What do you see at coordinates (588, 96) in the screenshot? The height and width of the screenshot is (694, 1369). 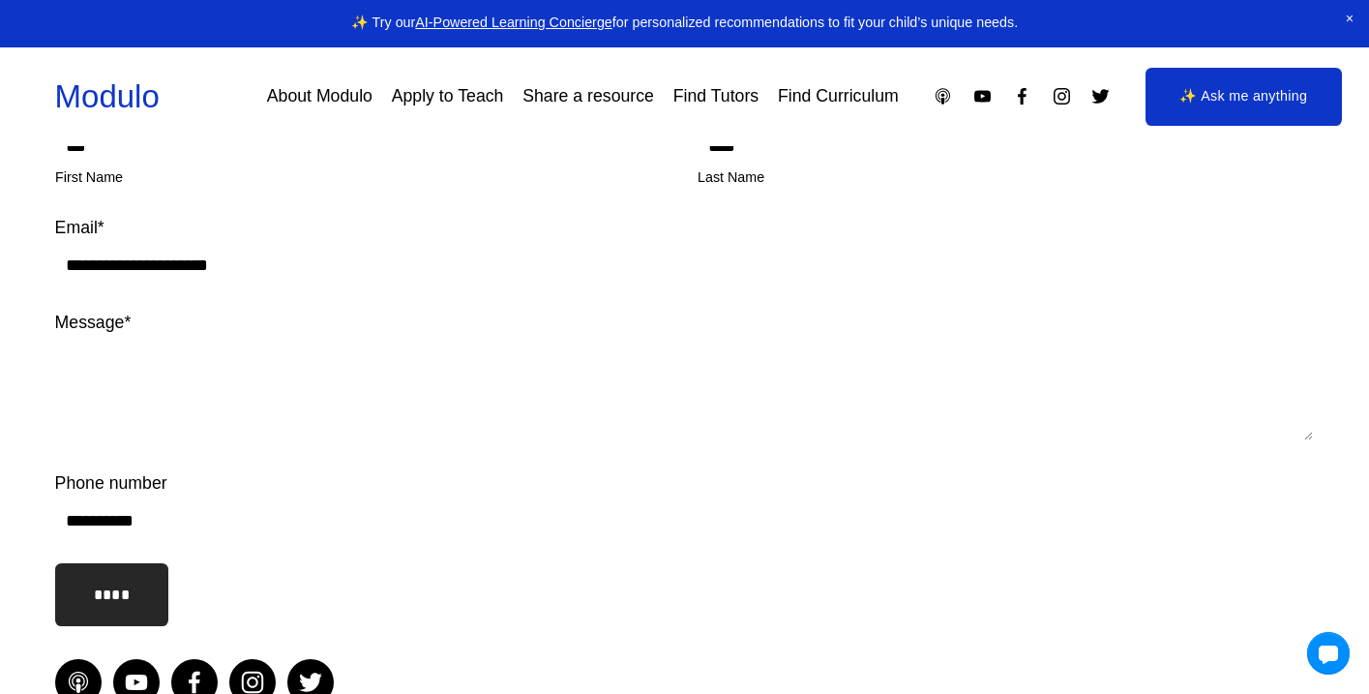 I see `a: Share a resource` at bounding box center [588, 96].